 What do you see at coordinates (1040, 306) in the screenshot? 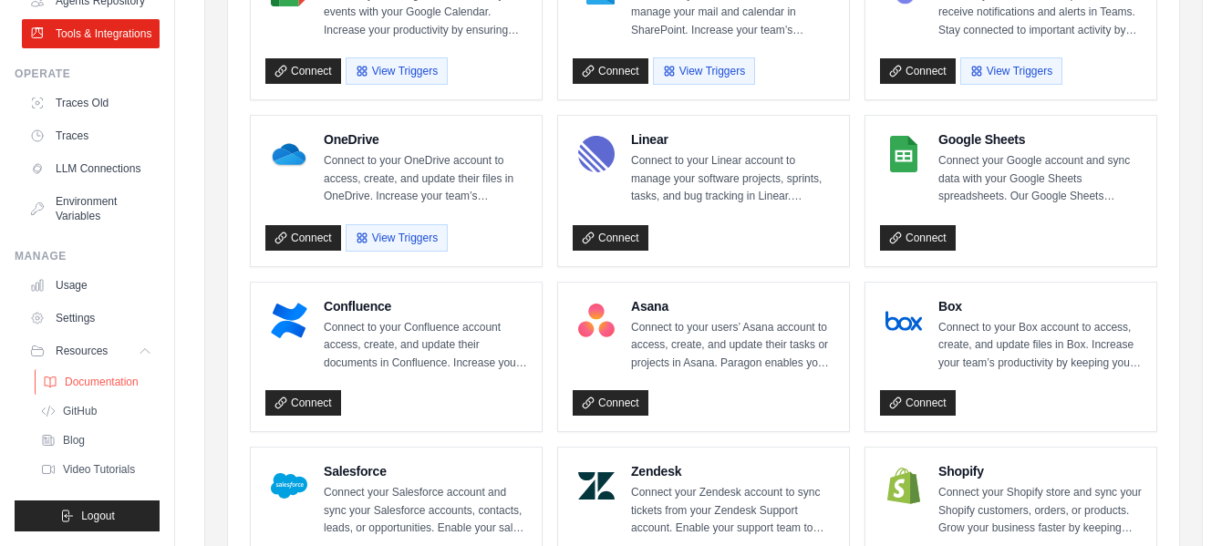
I see `h4: Box` at bounding box center [1040, 306].